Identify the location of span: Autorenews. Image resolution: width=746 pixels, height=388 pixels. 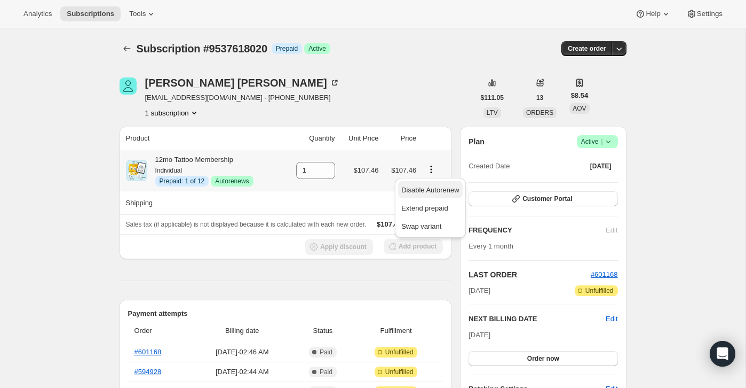
(232, 181).